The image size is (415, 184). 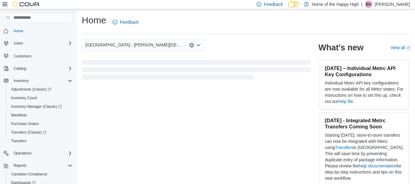 What do you see at coordinates (364, 92) in the screenshot?
I see `p: Individual Metrc API key configurations are now available for all Metrc states. For instructions ...` at bounding box center [364, 92].